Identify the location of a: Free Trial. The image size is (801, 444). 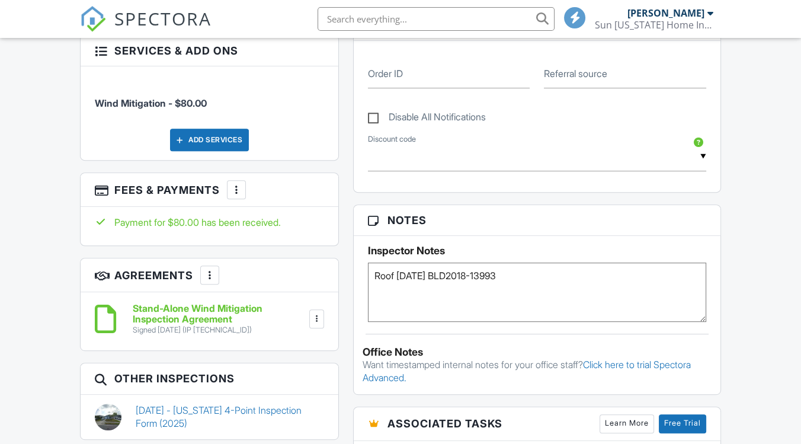
(683, 424).